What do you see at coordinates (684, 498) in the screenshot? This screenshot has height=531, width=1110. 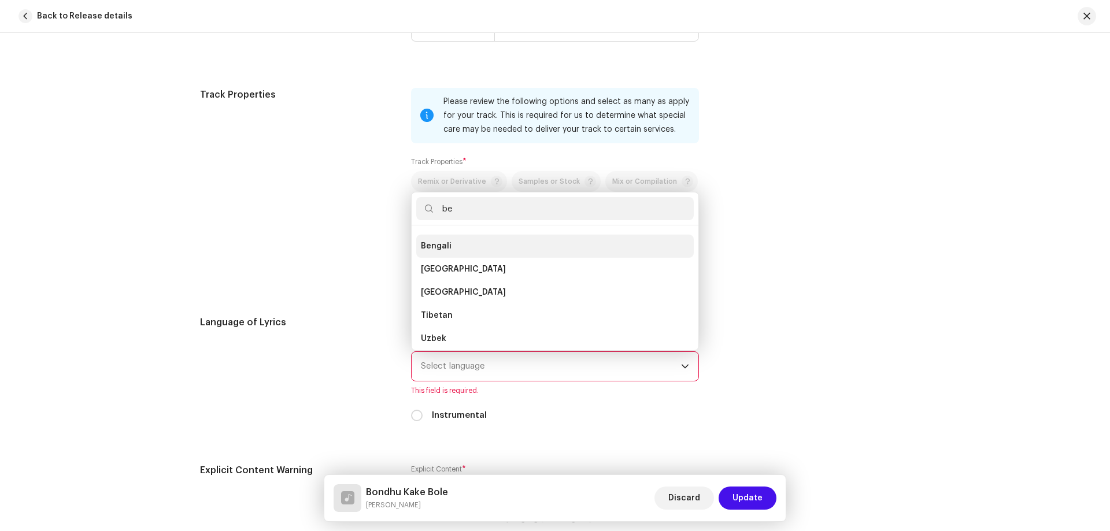 I see `span: Discard` at bounding box center [684, 498].